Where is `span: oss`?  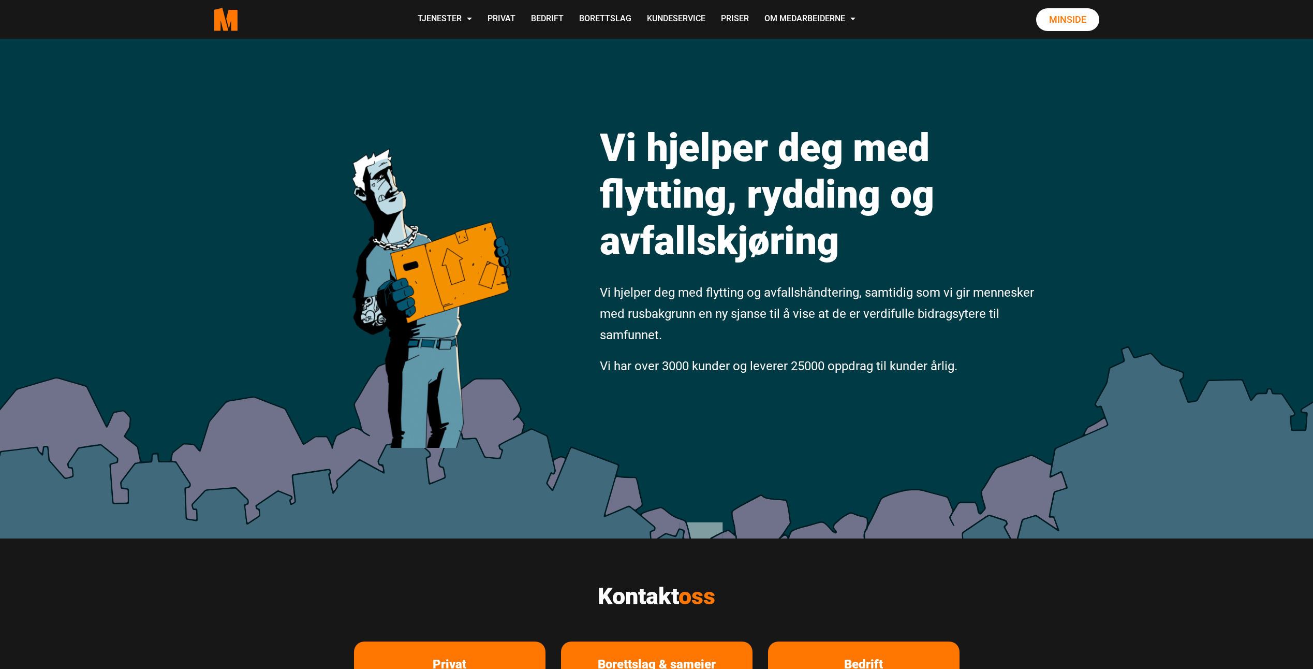
span: oss is located at coordinates (697, 596).